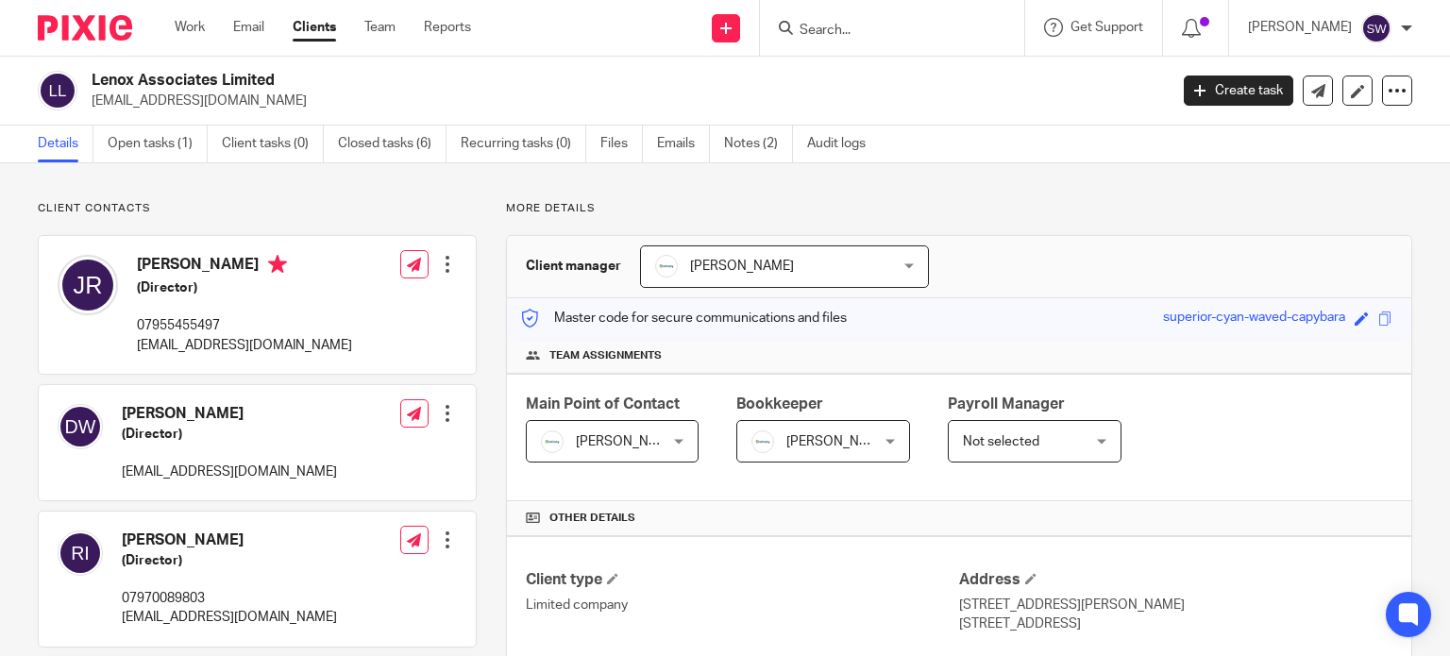 Image resolution: width=1450 pixels, height=656 pixels. What do you see at coordinates (273, 143) in the screenshot?
I see `a: Client tasks (0)` at bounding box center [273, 143].